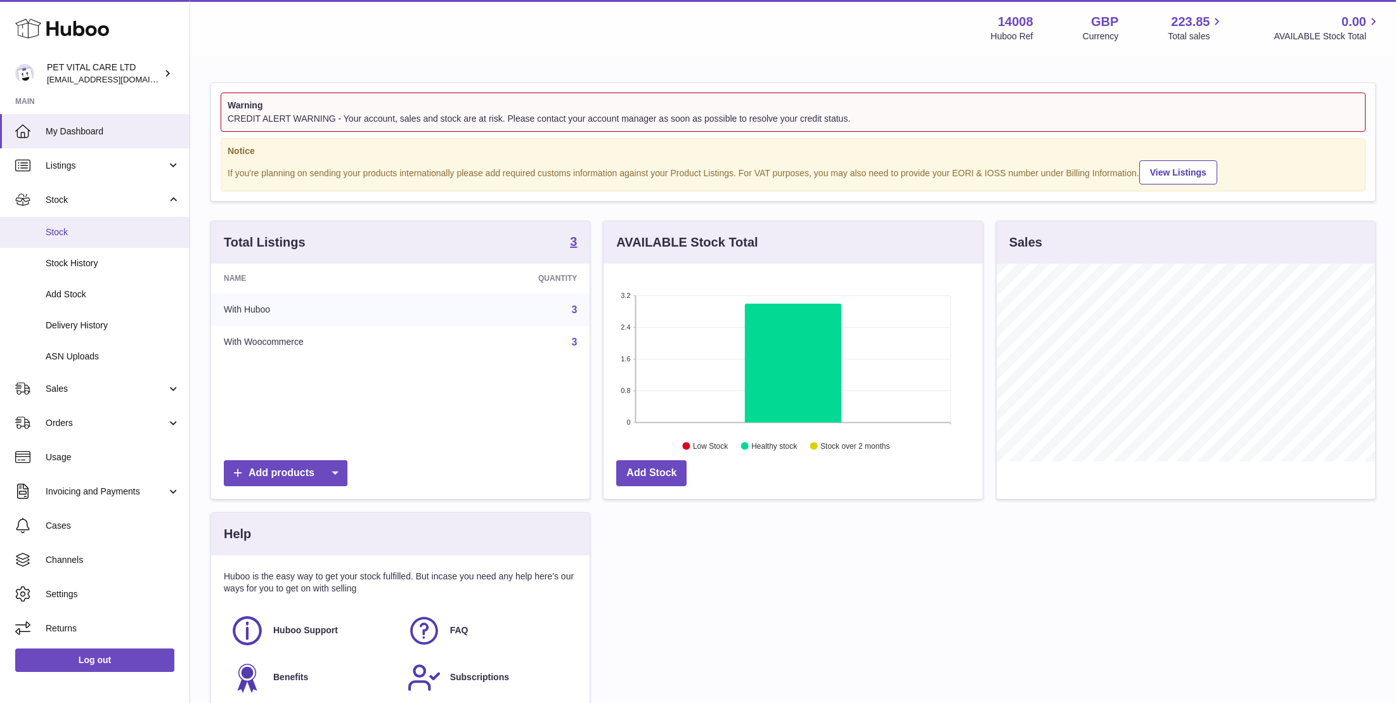  Describe the element at coordinates (113, 263) in the screenshot. I see `span: Stock History` at that location.